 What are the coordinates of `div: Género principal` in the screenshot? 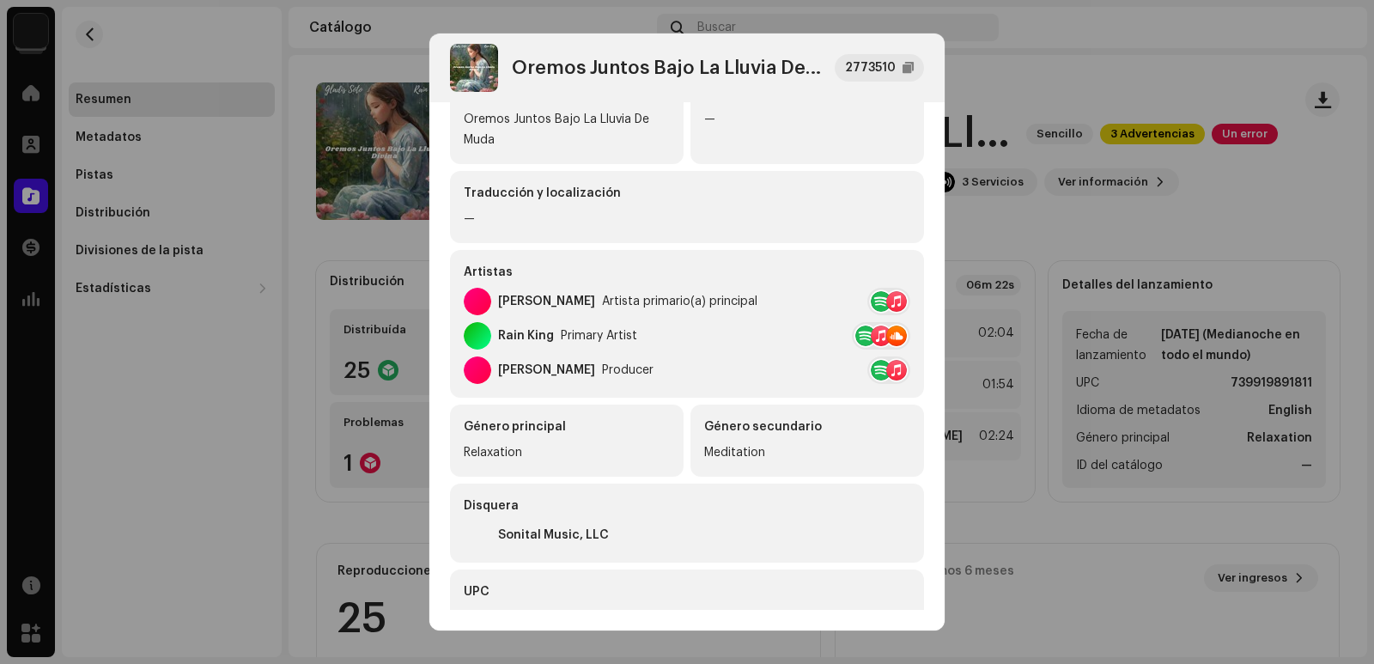 It's located at (567, 427).